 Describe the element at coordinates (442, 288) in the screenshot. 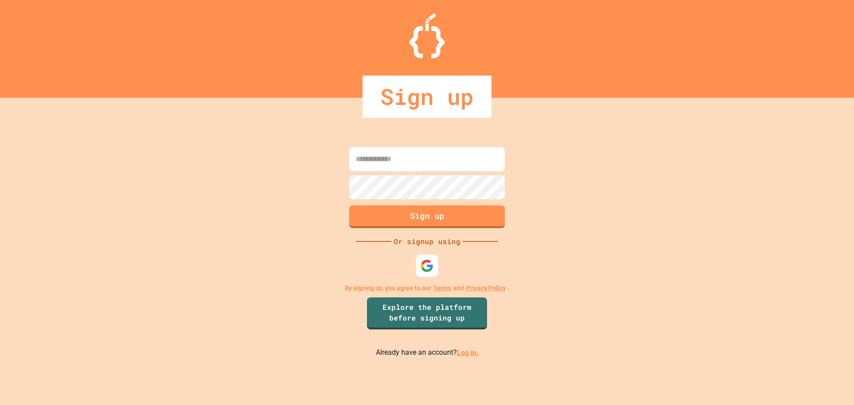

I see `a: Terms` at that location.